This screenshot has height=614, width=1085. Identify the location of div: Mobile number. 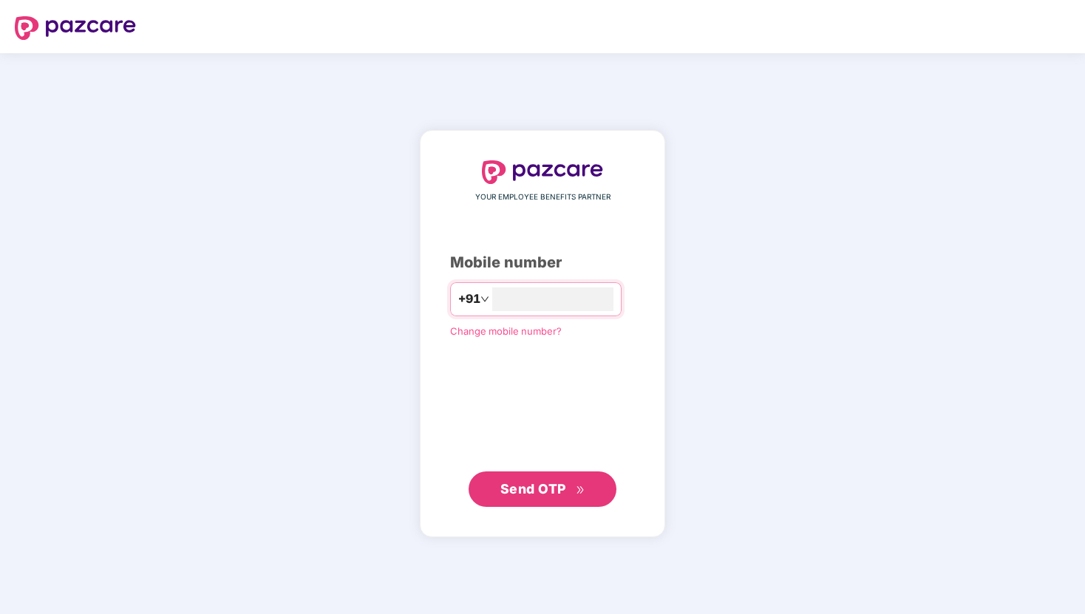
(542, 262).